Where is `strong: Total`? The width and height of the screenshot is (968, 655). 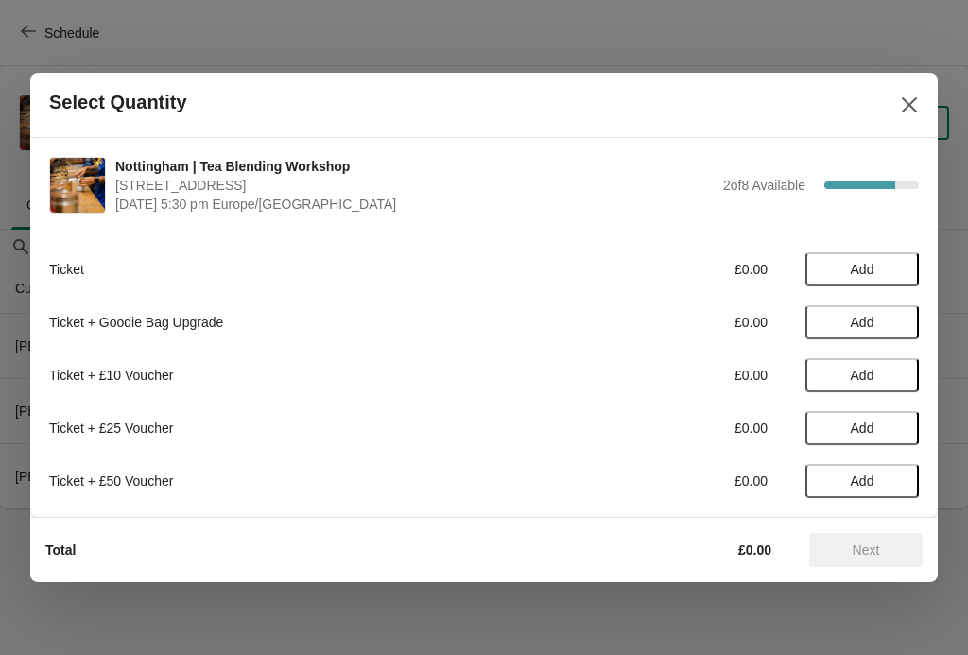
strong: Total is located at coordinates (61, 550).